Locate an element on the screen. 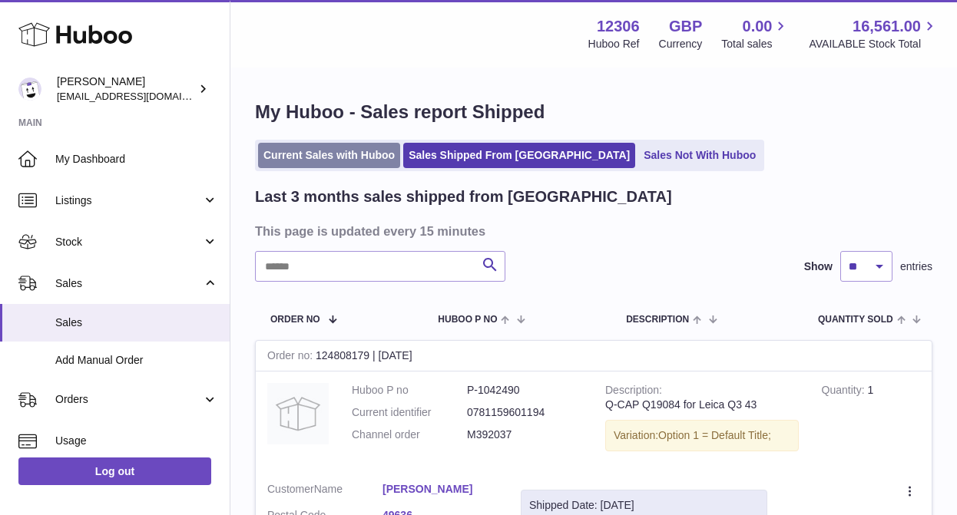  dt: Channel order is located at coordinates (409, 435).